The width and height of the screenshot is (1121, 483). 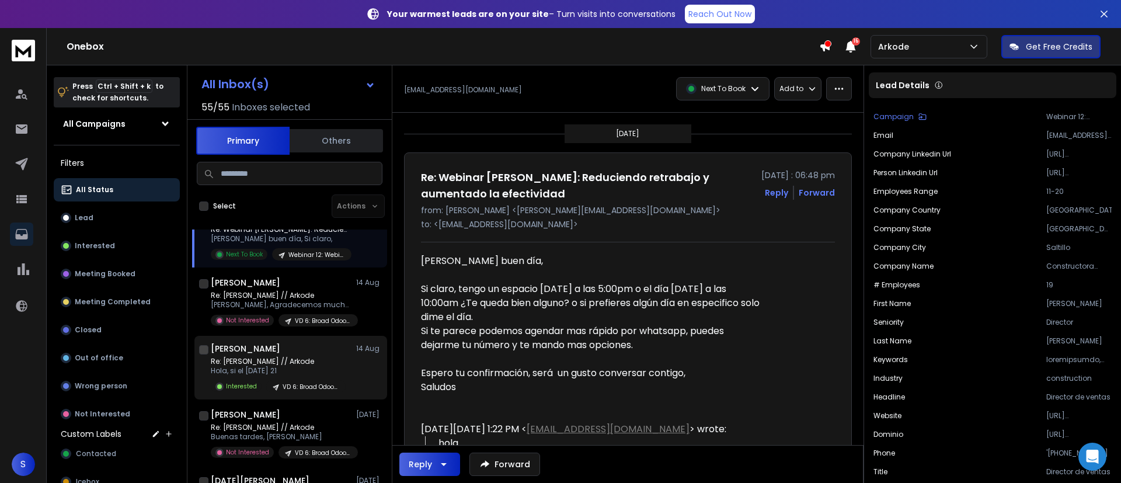 What do you see at coordinates (1079, 322) in the screenshot?
I see `p: Director` at bounding box center [1079, 322].